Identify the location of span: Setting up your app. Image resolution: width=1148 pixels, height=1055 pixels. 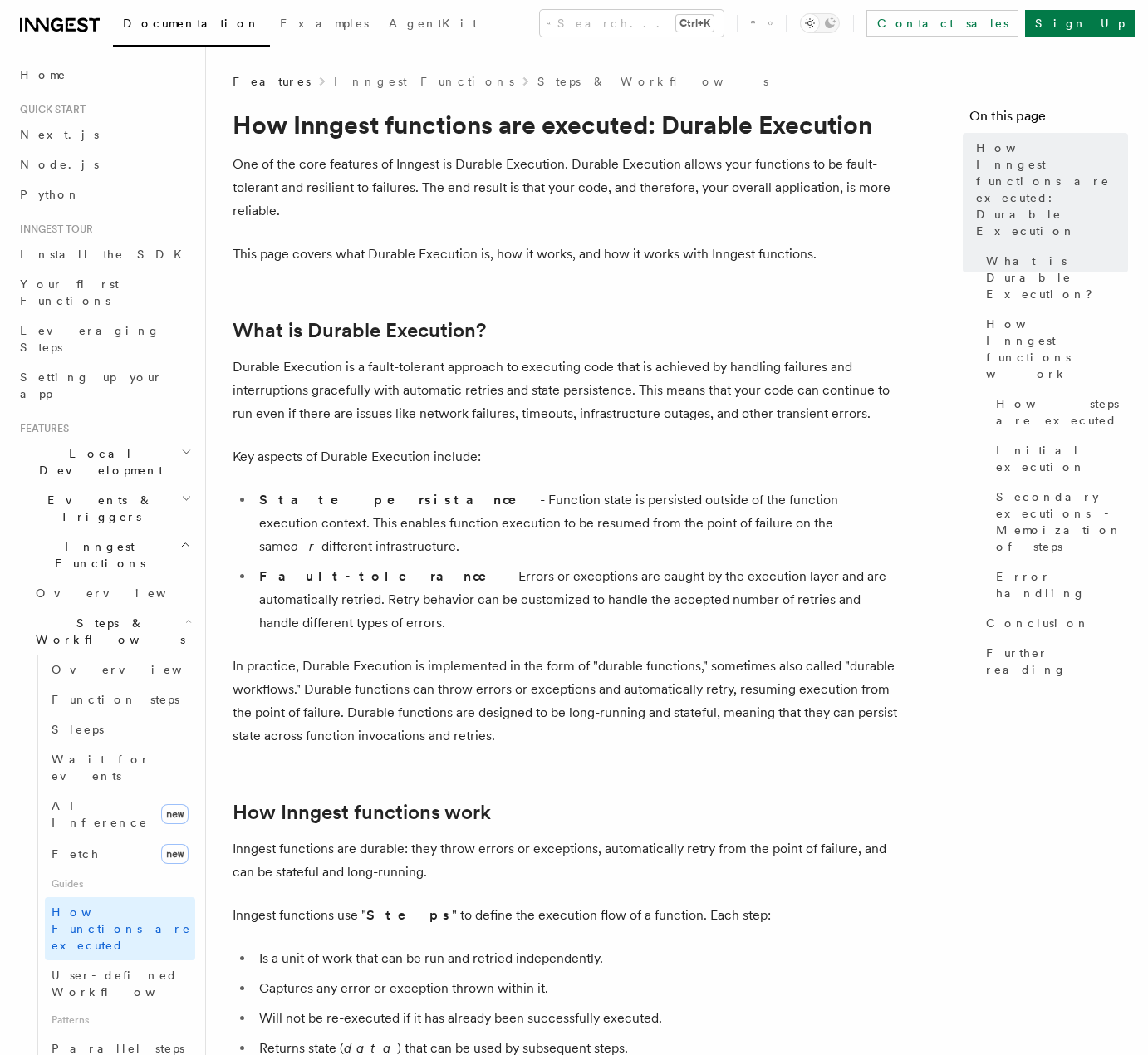
(91, 385).